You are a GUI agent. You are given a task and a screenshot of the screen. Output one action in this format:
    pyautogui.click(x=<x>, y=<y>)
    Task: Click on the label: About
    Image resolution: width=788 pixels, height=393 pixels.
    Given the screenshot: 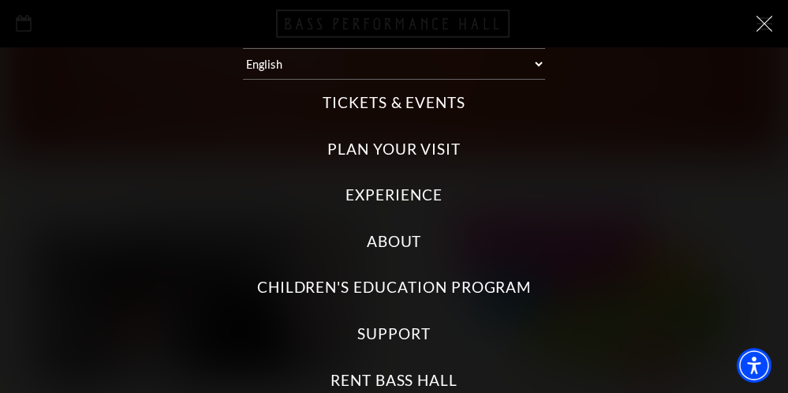 What is the action you would take?
    pyautogui.click(x=395, y=241)
    